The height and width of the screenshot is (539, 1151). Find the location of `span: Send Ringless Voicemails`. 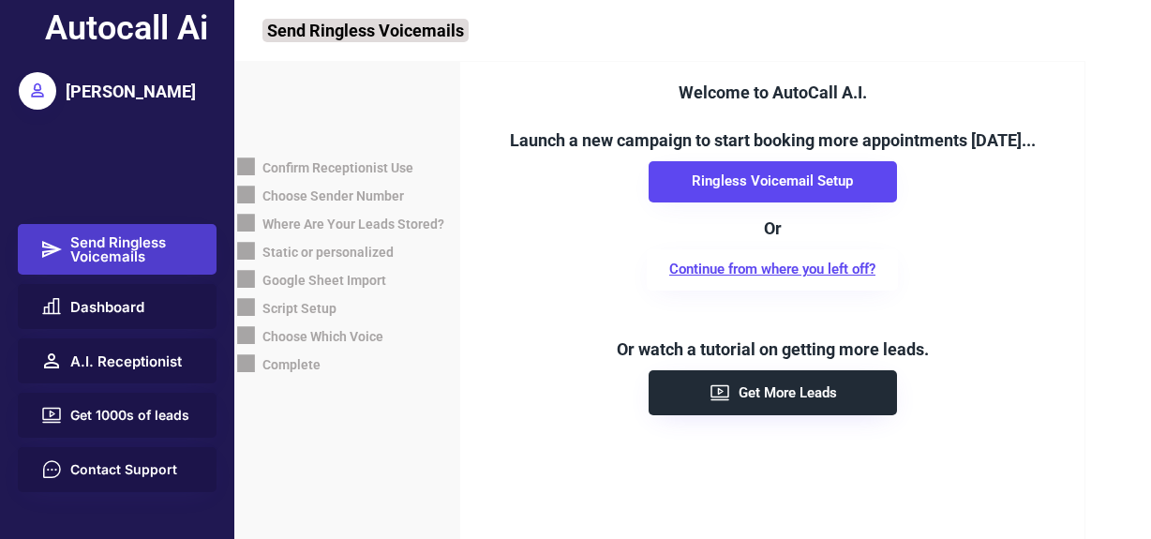

span: Send Ringless Voicemails is located at coordinates (132, 249).